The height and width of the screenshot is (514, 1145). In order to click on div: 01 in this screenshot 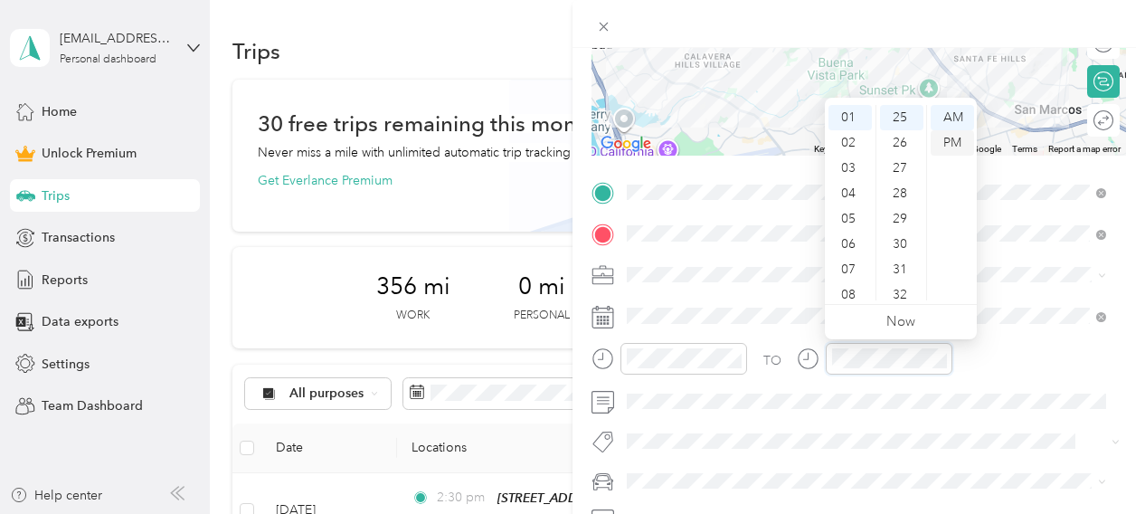, I will do `click(850, 118)`.